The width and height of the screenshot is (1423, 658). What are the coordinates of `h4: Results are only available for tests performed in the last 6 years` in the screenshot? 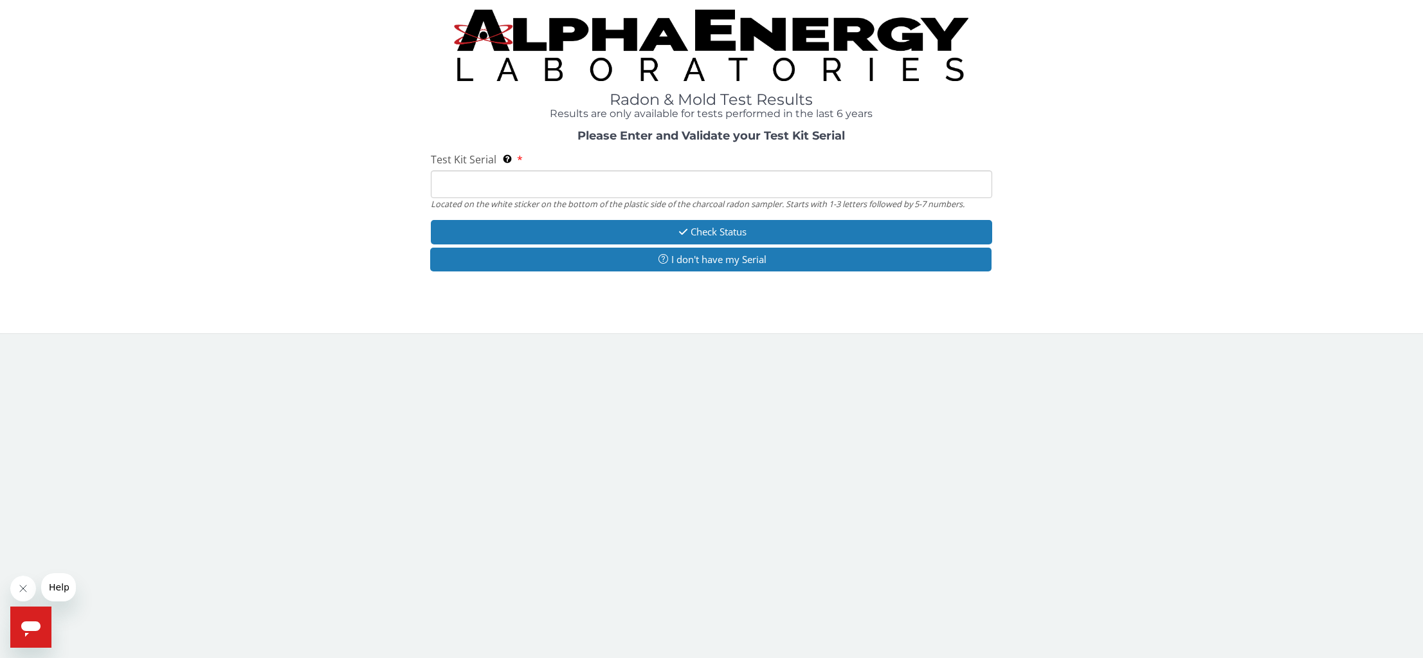 It's located at (711, 114).